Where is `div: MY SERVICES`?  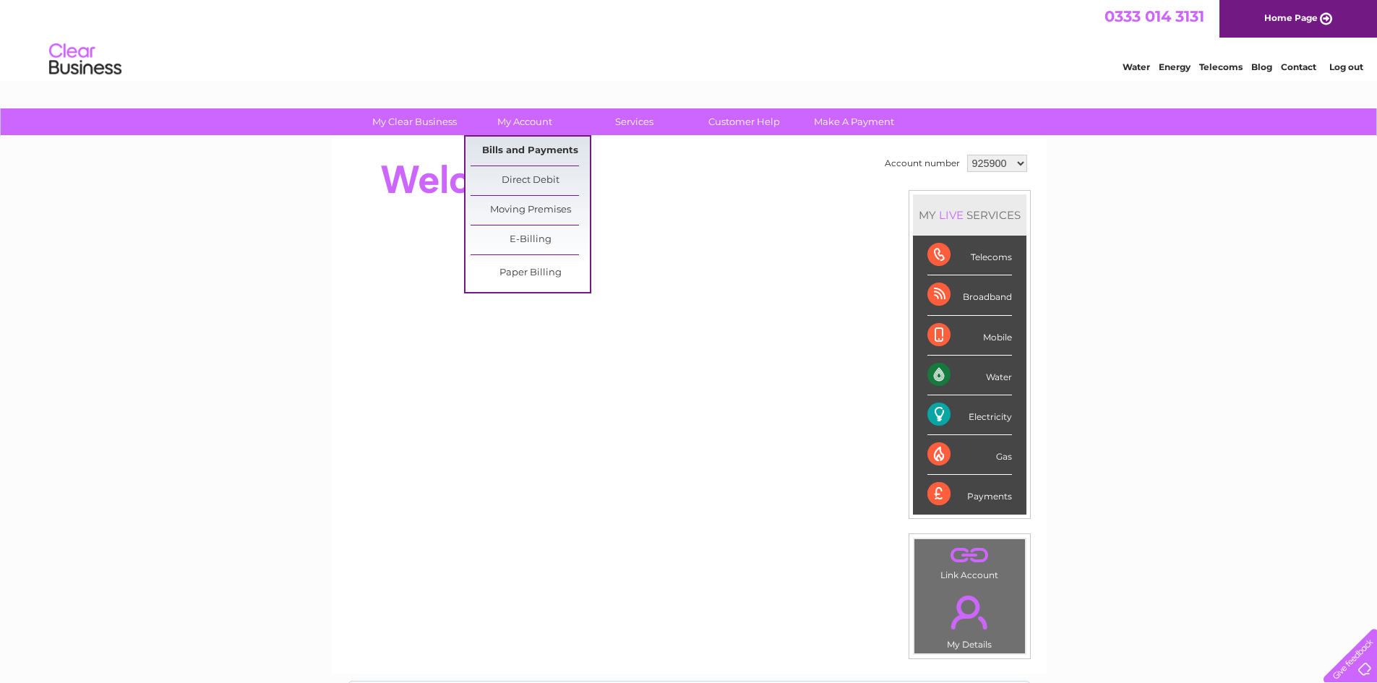
div: MY SERVICES is located at coordinates (970, 215).